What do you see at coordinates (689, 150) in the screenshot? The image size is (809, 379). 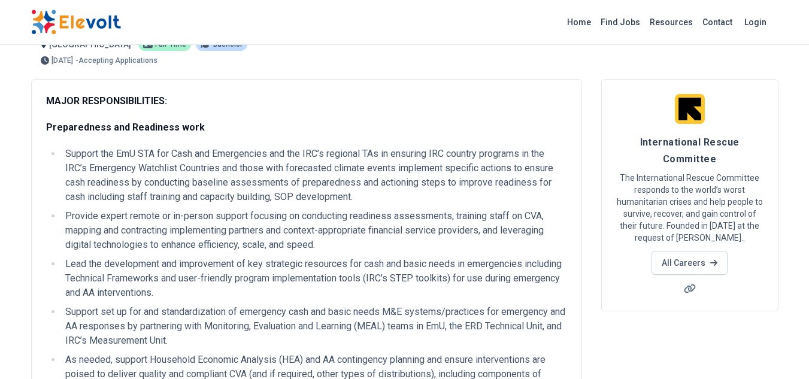 I see `span: International Rescue Committee` at bounding box center [689, 150].